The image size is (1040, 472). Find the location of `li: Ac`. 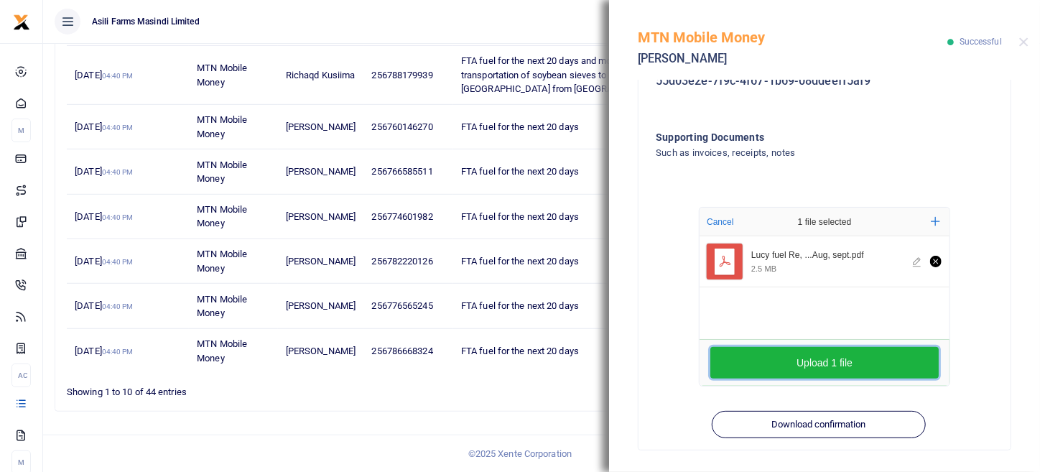

li: Ac is located at coordinates (21, 375).